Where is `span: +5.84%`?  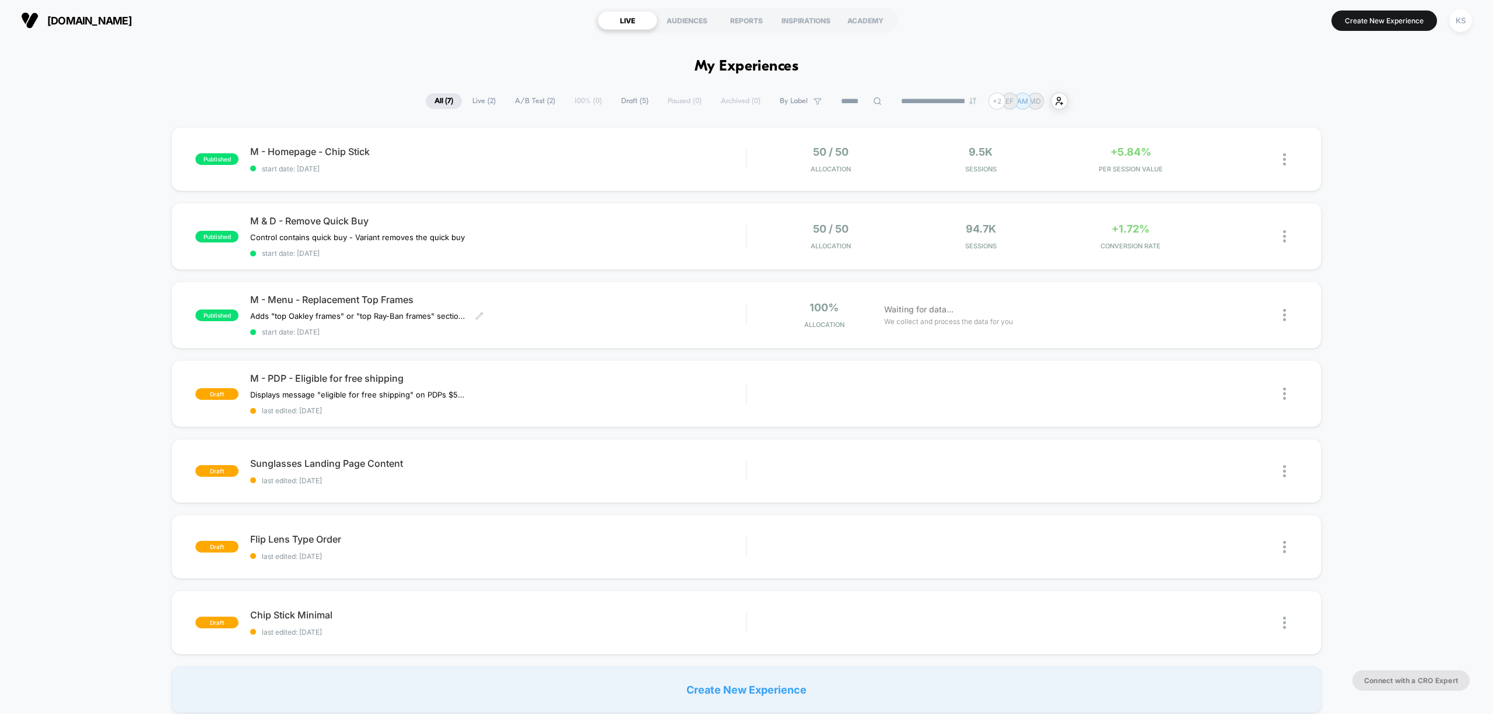 span: +5.84% is located at coordinates (1131, 152).